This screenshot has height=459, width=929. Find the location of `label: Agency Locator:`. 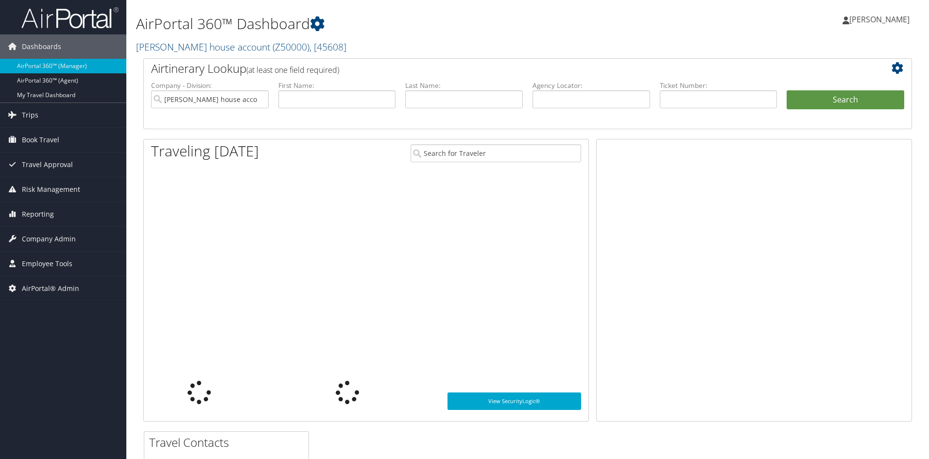

label: Agency Locator: is located at coordinates (592, 86).